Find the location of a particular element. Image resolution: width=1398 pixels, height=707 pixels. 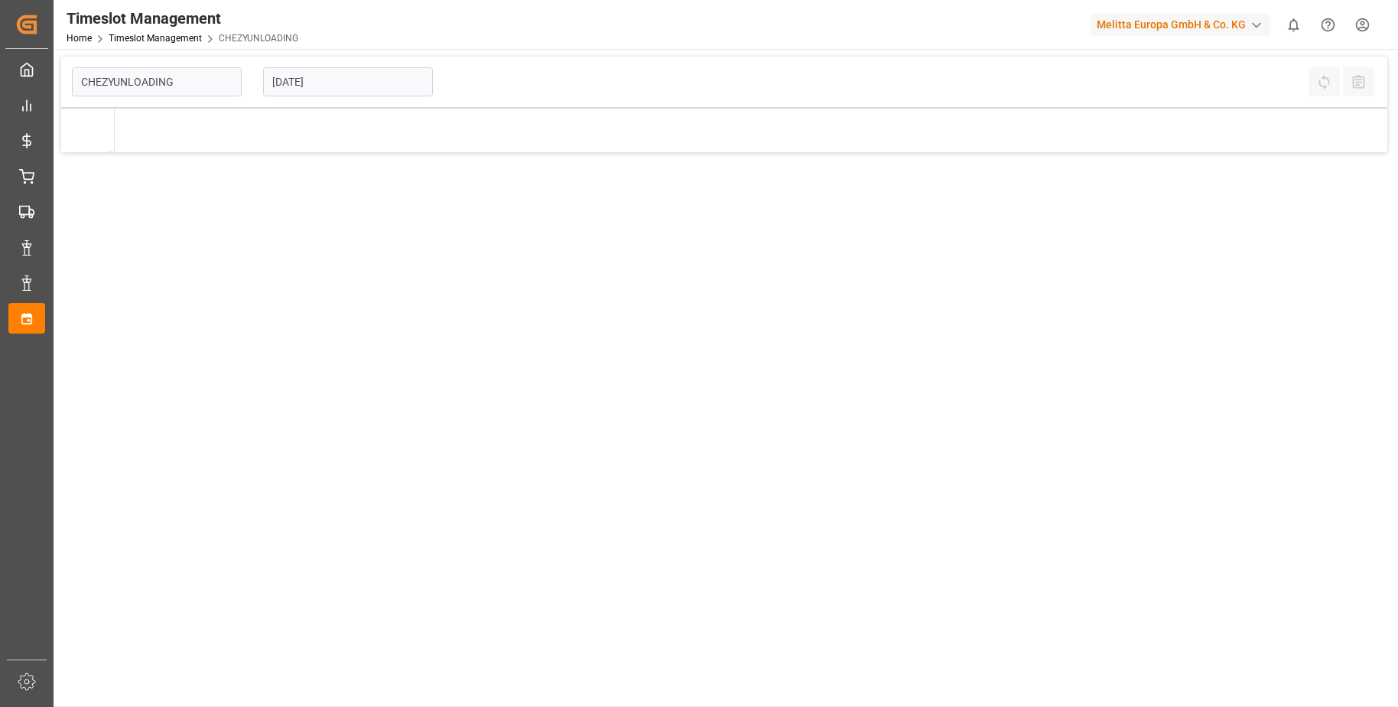

div: Timeslot Management is located at coordinates (182, 18).